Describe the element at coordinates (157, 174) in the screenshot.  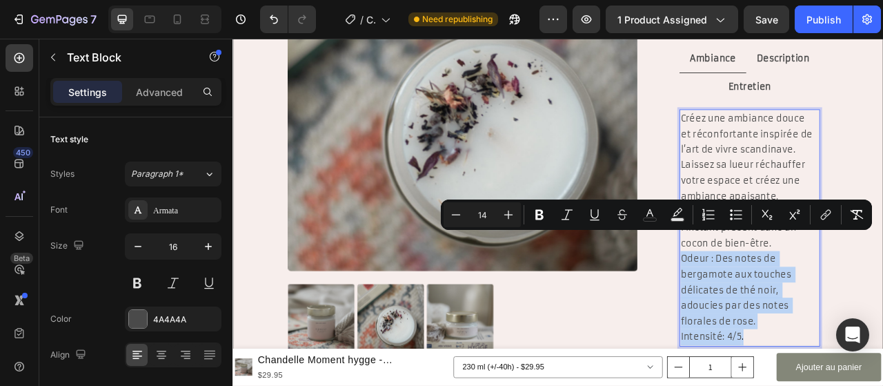
I see `span: Paragraph 1*` at that location.